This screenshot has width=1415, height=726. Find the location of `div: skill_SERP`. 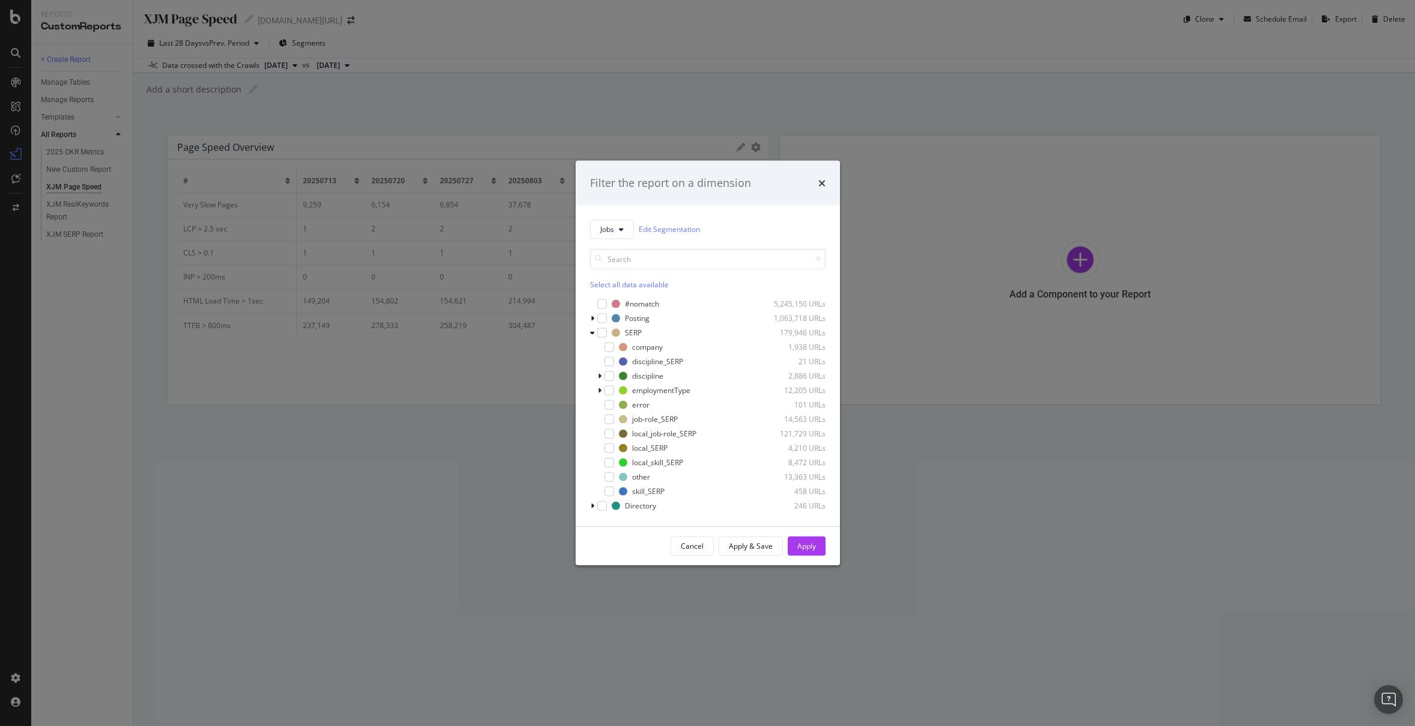

div: skill_SERP is located at coordinates (648, 491).